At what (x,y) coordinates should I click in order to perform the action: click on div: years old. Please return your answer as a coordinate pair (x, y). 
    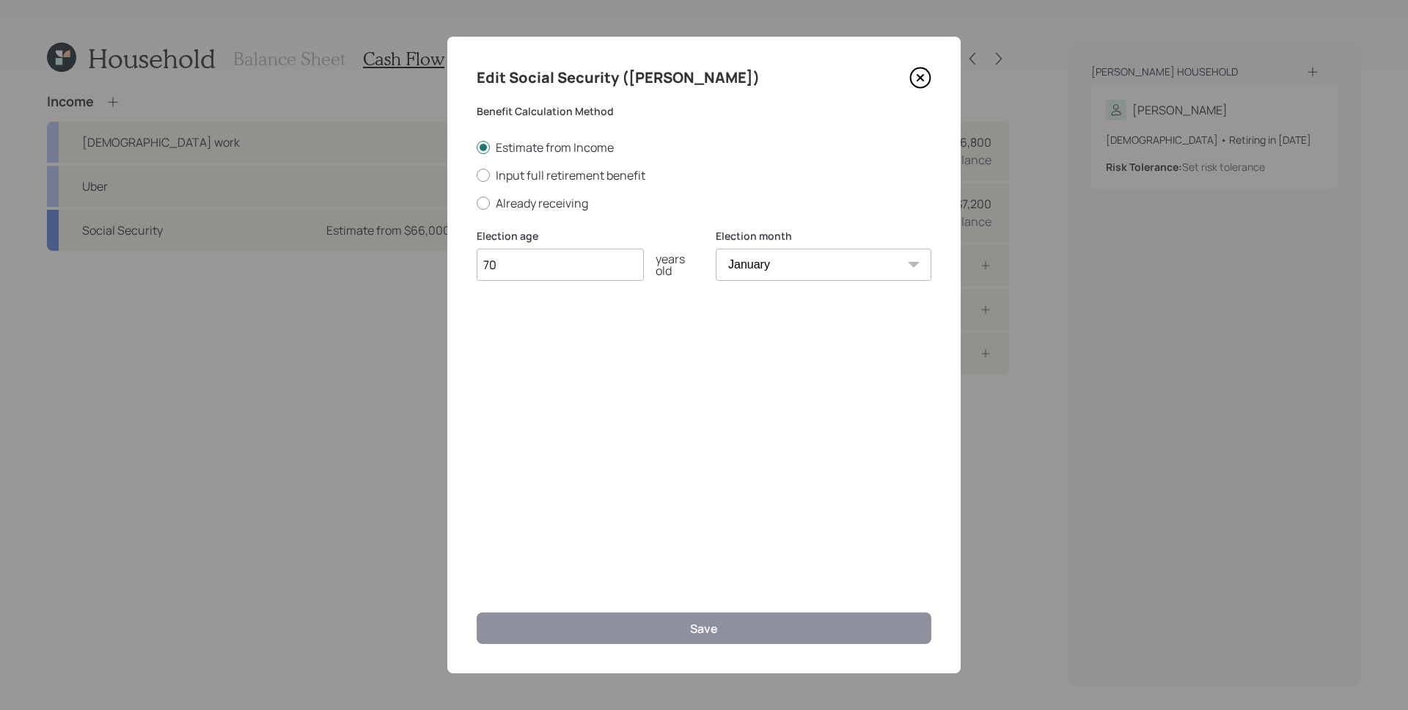
    Looking at the image, I should click on (668, 265).